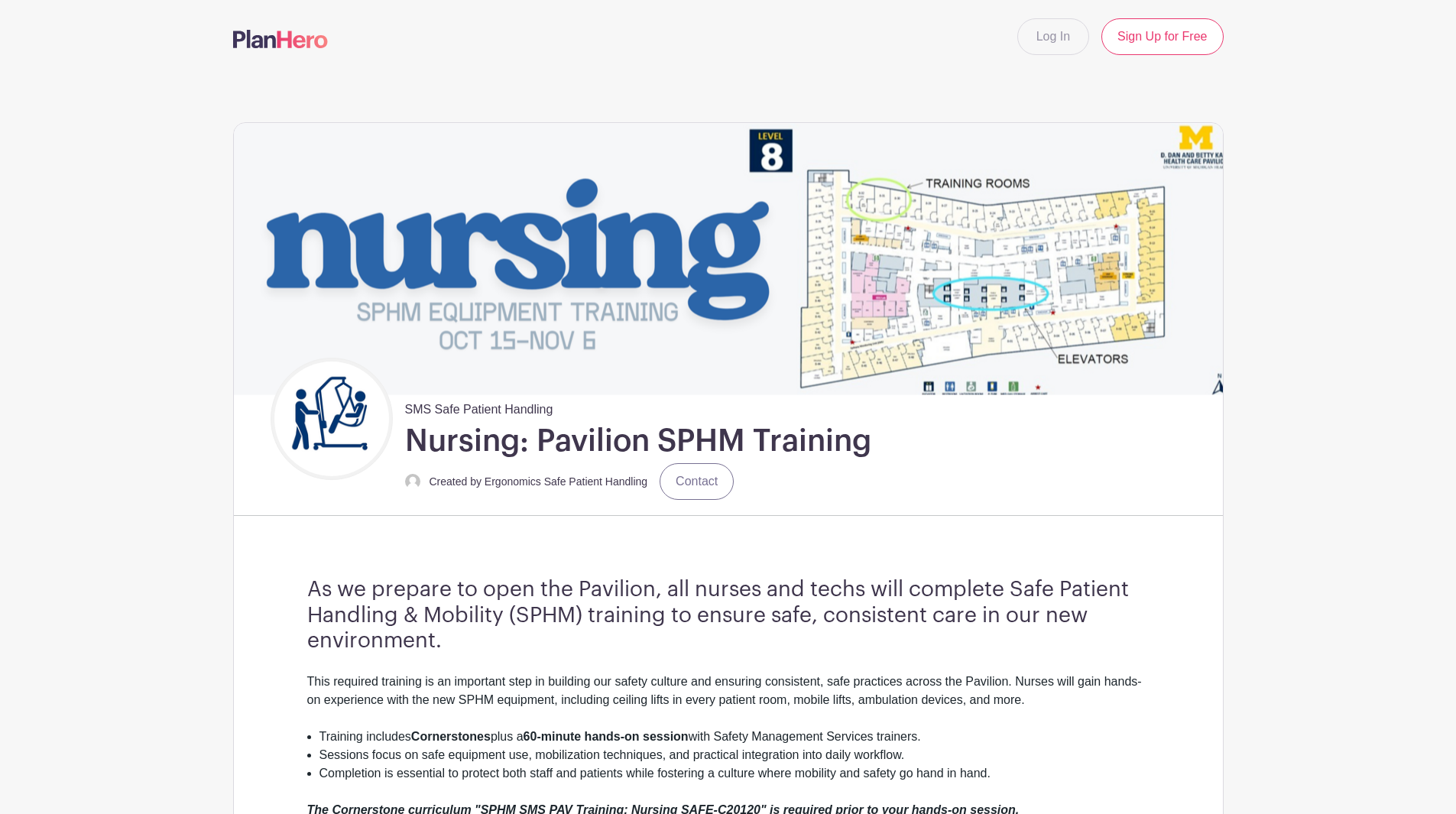 The image size is (1456, 814). What do you see at coordinates (1162, 37) in the screenshot?
I see `a: Sign Up for Free` at bounding box center [1162, 37].